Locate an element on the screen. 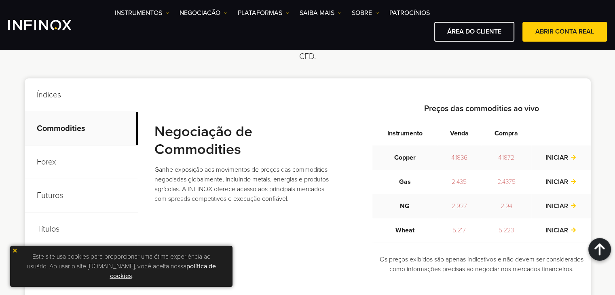 The image size is (615, 295). td: NG is located at coordinates (405, 206).